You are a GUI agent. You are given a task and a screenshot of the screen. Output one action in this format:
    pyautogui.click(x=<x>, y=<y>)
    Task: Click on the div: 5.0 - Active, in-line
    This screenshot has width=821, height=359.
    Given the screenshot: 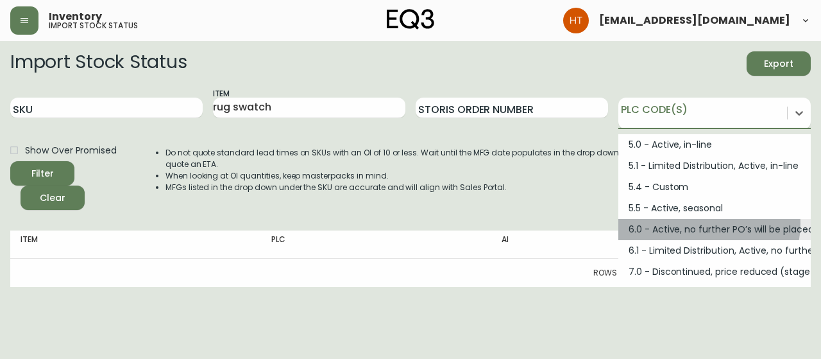 What is the action you would take?
    pyautogui.click(x=715, y=144)
    